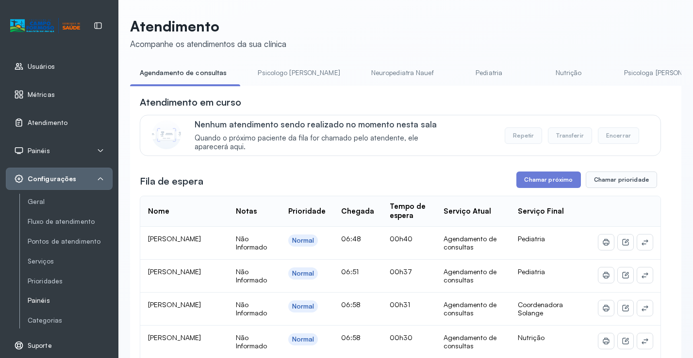 This screenshot has width=693, height=358. Describe the element at coordinates (70, 202) in the screenshot. I see `a: Geral` at that location.